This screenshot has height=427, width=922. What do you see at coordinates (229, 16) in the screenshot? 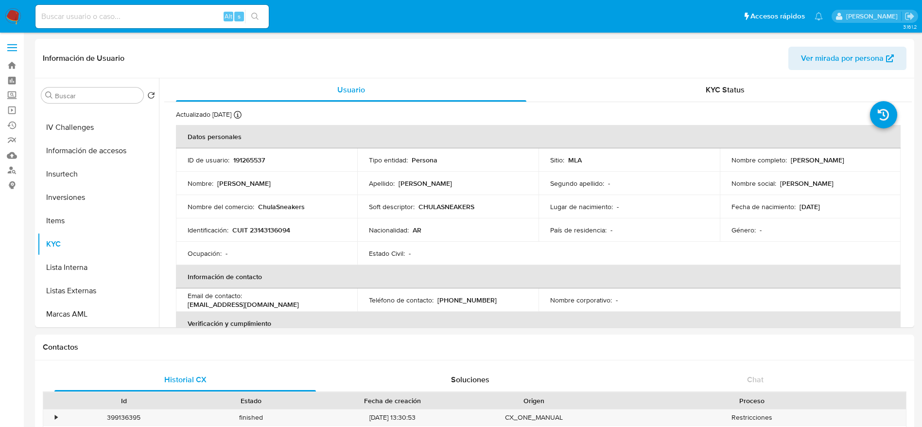
I see `span: Alt` at bounding box center [229, 16].